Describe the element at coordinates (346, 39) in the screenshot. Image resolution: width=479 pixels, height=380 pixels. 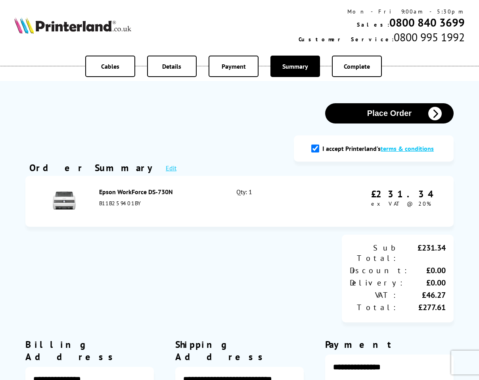
I see `span: Customer Service:` at that location.